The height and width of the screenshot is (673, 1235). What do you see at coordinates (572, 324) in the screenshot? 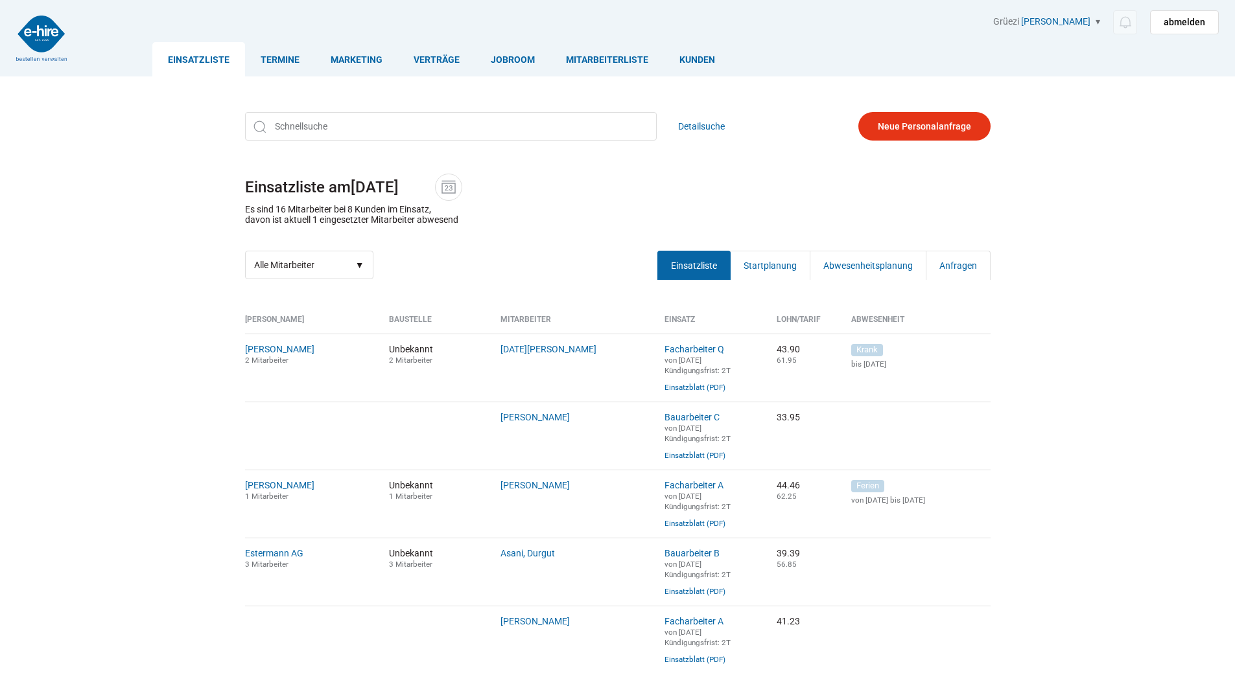
I see `th: Mitarbeiter` at bounding box center [572, 324].